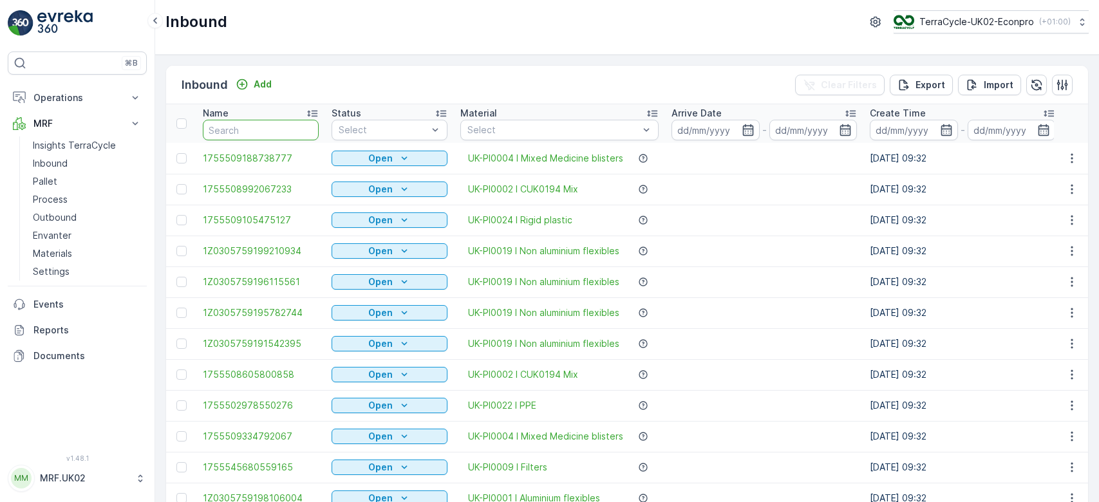 The image size is (1099, 502). Describe the element at coordinates (261, 375) in the screenshot. I see `span: 1755508605800858` at that location.